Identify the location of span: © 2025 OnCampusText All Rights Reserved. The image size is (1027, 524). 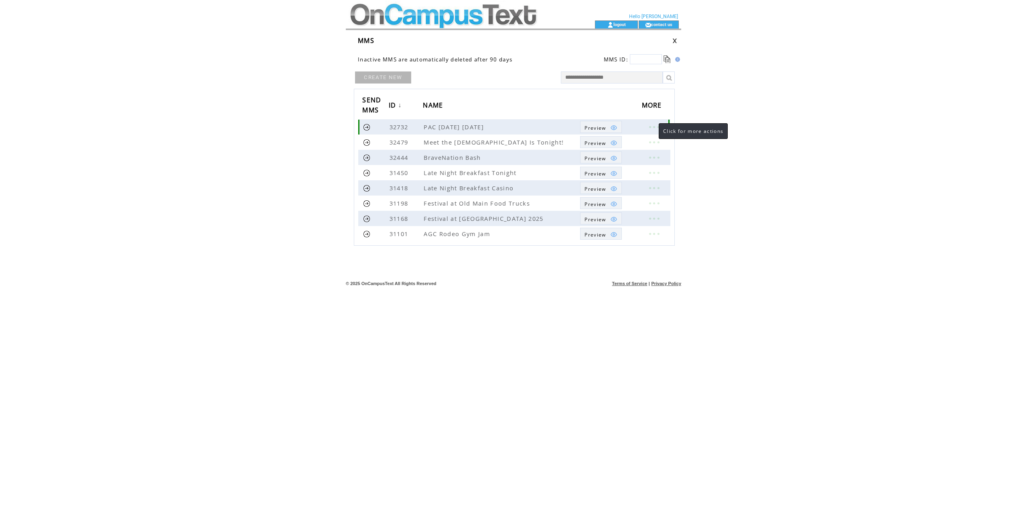
(391, 283).